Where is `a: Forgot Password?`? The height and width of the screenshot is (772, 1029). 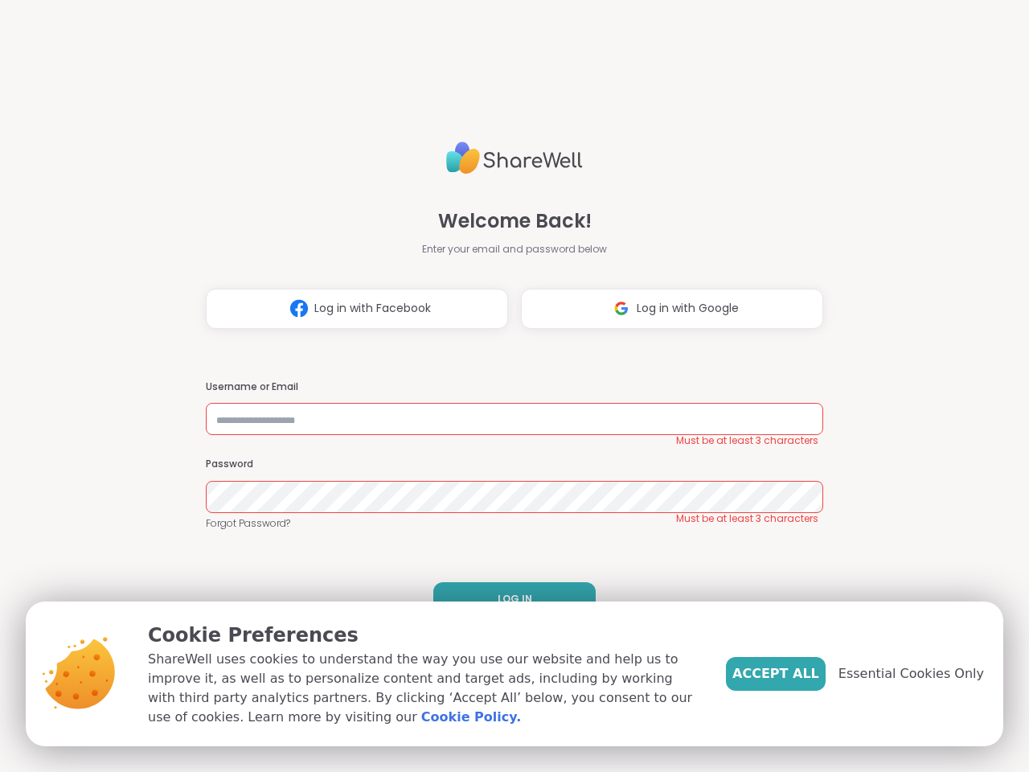
a: Forgot Password? is located at coordinates (515, 524).